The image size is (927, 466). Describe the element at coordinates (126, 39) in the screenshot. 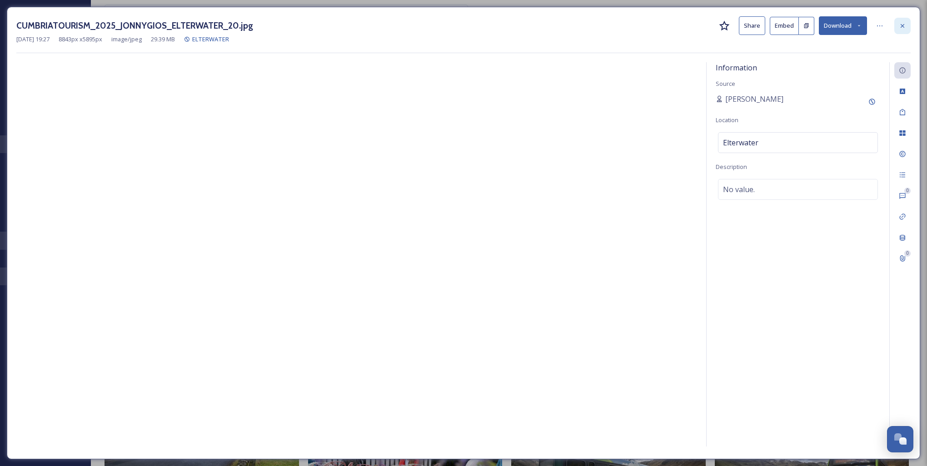

I see `span: image/jpeg` at that location.